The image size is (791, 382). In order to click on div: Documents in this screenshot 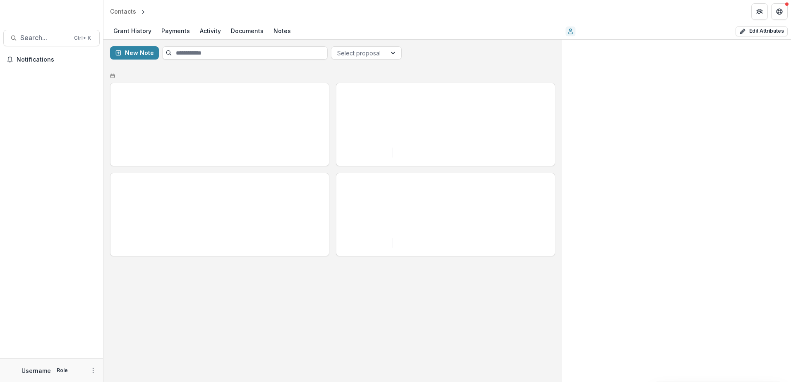, I will do `click(247, 31)`.